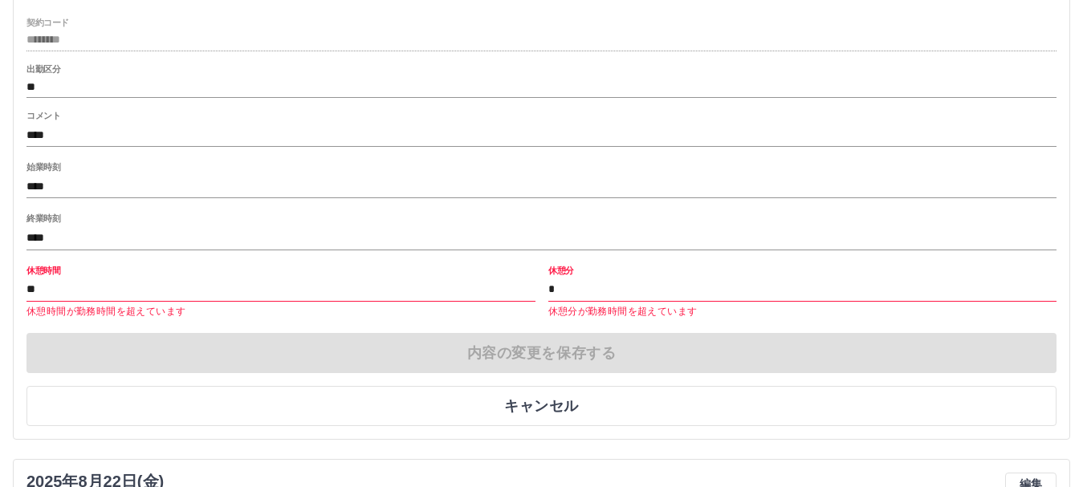 This screenshot has height=487, width=1083. I want to click on label: 契約コード, so click(47, 22).